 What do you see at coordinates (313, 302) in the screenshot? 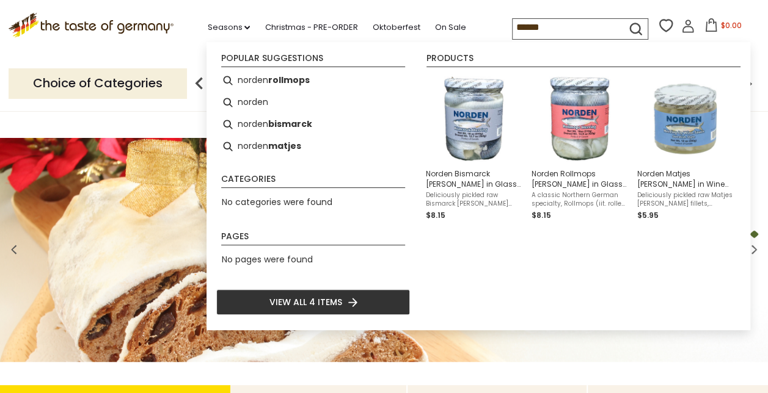
I see `li: View all 4 items` at bounding box center [313, 302].